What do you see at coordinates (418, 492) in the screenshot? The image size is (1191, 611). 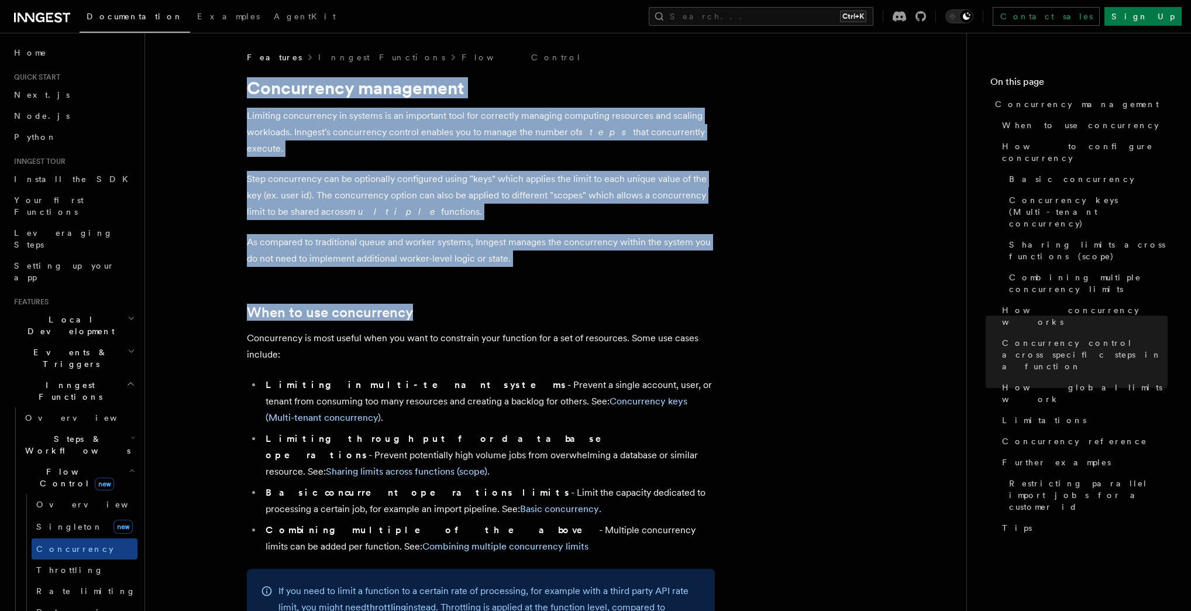 I see `strong: Basic concurrent operations limits` at bounding box center [418, 492].